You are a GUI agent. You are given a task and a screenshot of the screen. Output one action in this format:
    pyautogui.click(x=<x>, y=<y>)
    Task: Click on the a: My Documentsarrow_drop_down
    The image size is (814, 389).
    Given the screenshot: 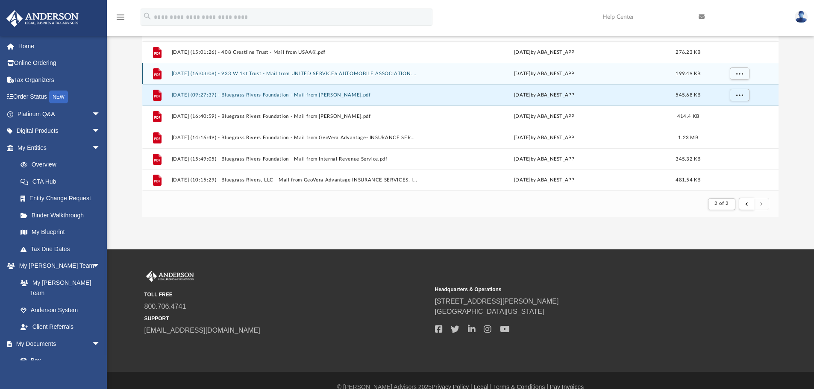 What is the action you would take?
    pyautogui.click(x=57, y=344)
    